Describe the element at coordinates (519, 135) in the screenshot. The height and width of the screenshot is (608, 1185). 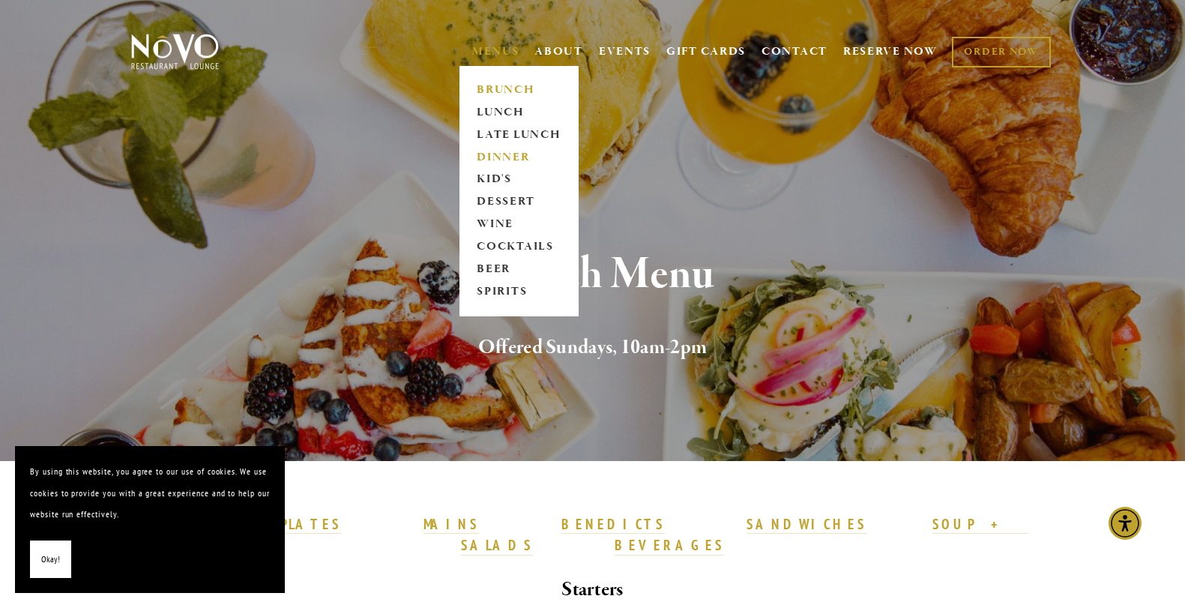
I see `a: LATE LUNCH` at that location.